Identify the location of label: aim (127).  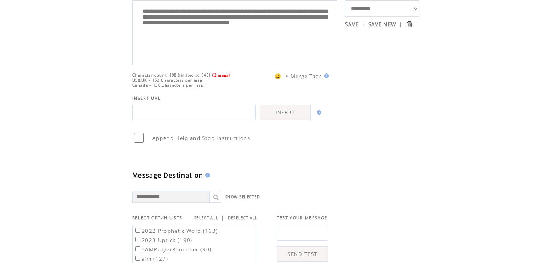
(151, 259).